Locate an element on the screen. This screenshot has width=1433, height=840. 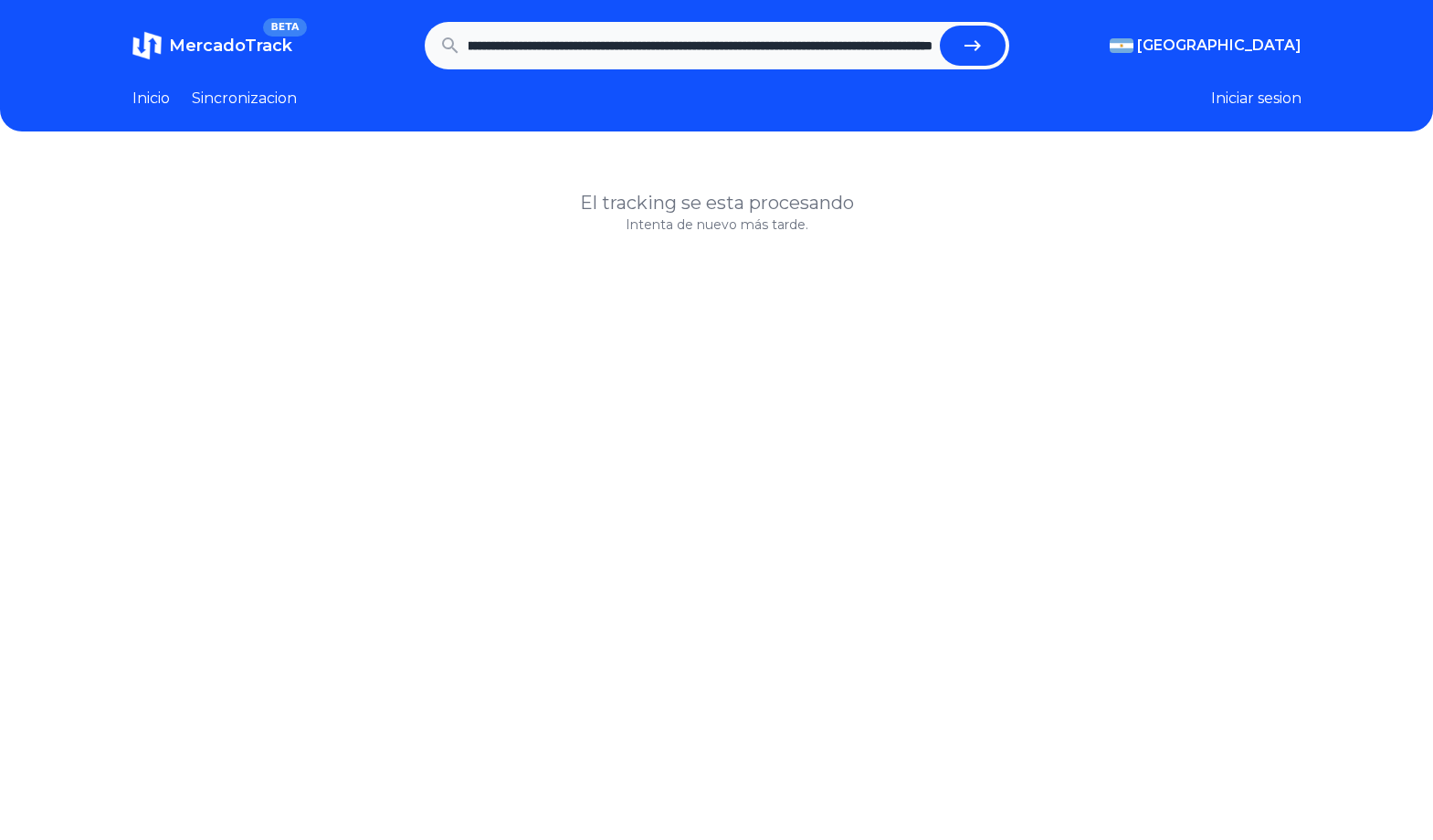
img: Argentina is located at coordinates (1121, 45).